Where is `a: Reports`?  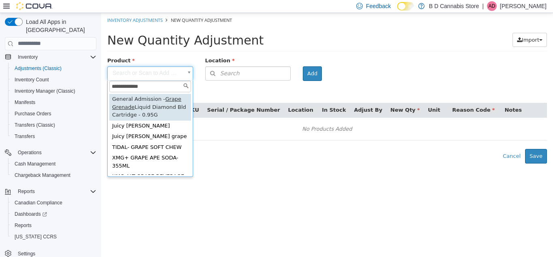
a: Reports is located at coordinates (23, 225).